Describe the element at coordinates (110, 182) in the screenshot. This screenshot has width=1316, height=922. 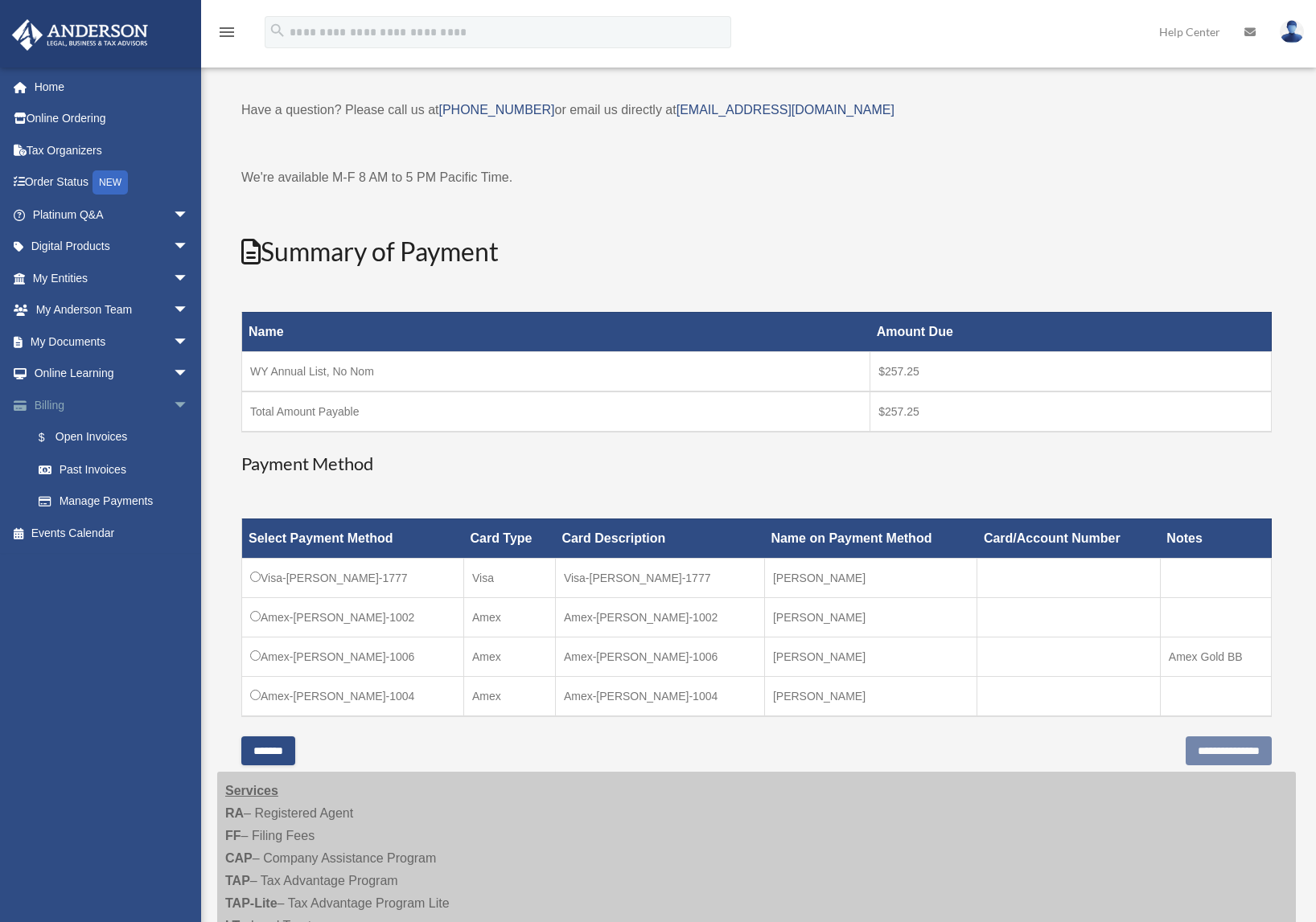
I see `div: NEW` at that location.